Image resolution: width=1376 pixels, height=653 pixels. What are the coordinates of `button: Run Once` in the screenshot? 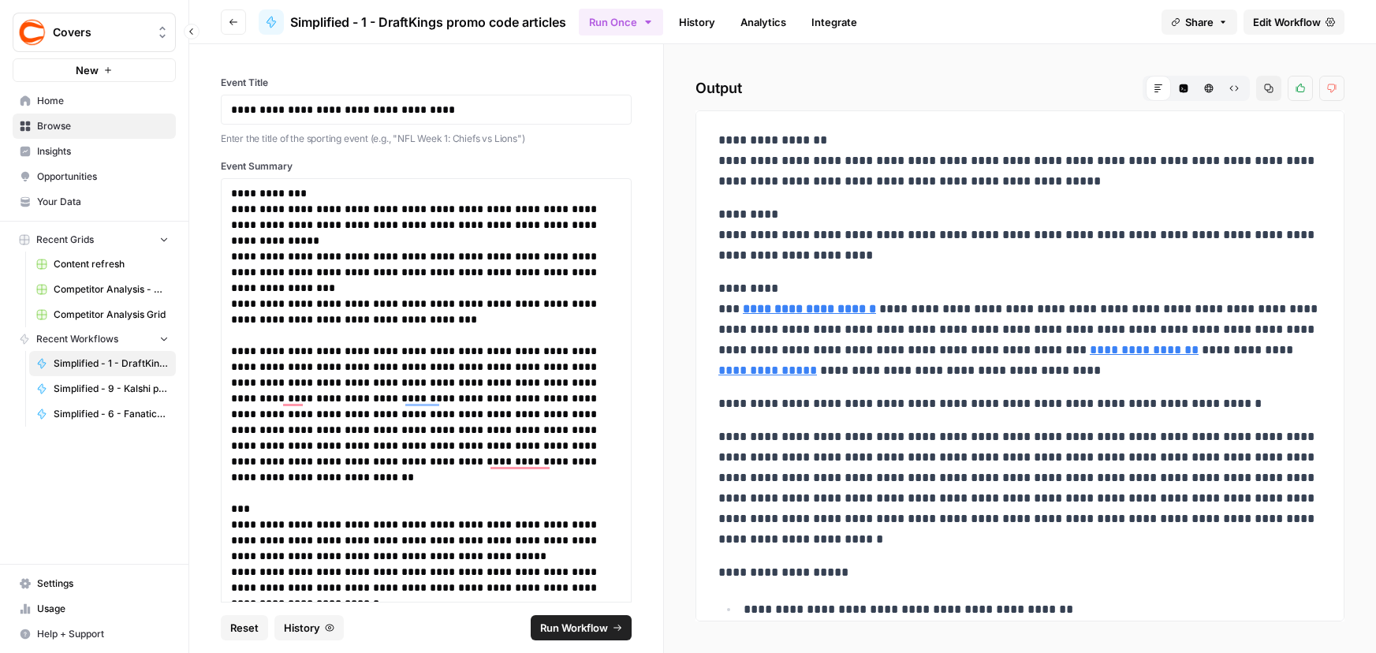 It's located at (620, 22).